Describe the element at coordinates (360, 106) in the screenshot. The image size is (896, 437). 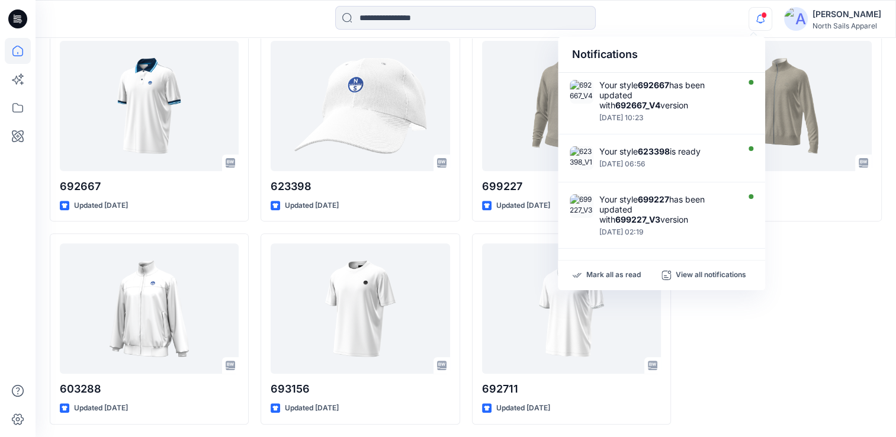
I see `a: 623398` at that location.